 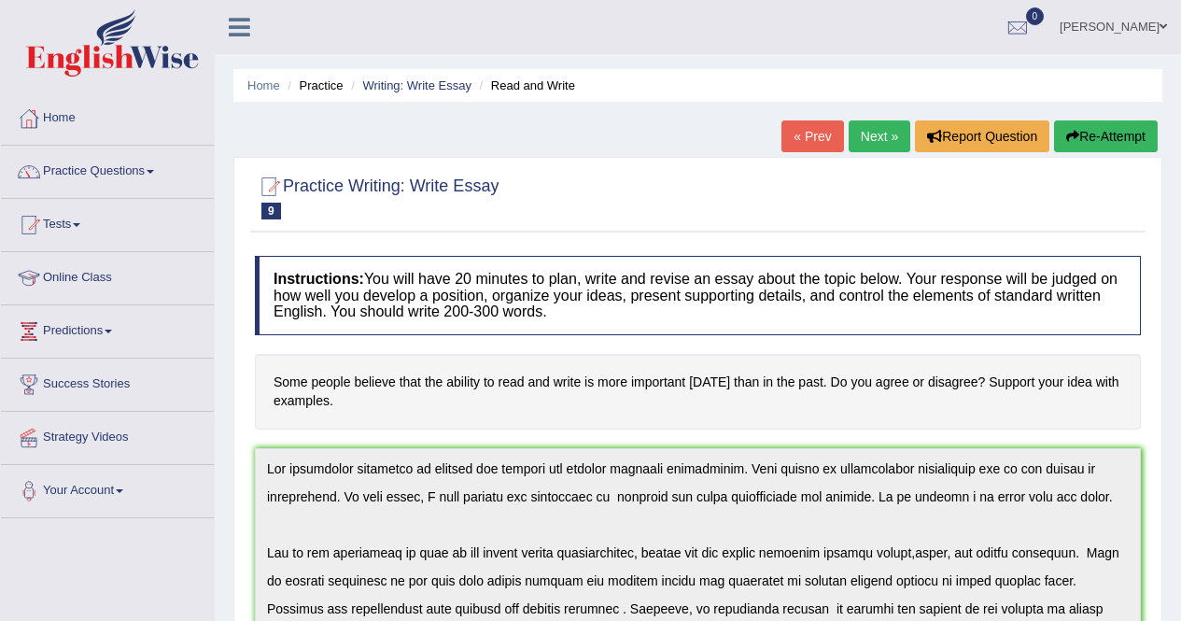 I want to click on a: Practice Questions, so click(x=107, y=169).